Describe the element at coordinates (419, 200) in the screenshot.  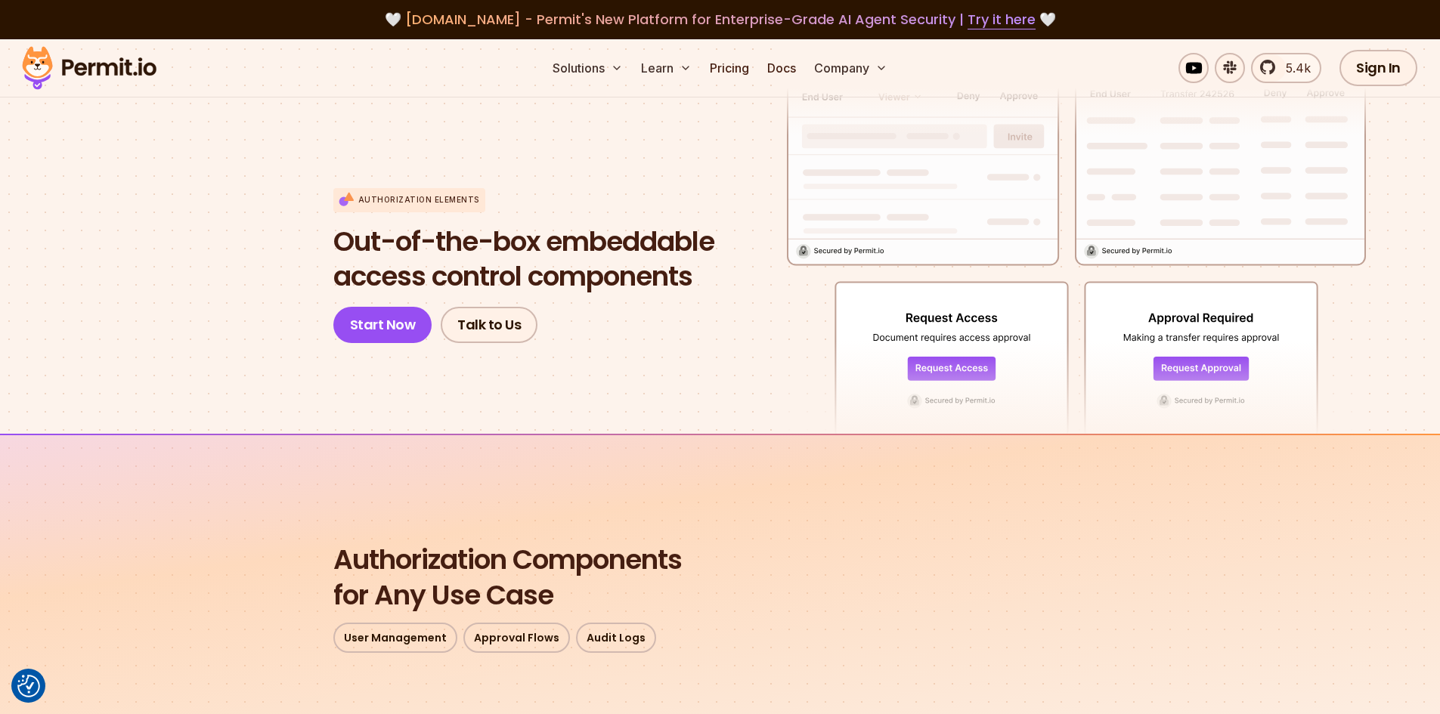
I see `p: Authorization Elements` at that location.